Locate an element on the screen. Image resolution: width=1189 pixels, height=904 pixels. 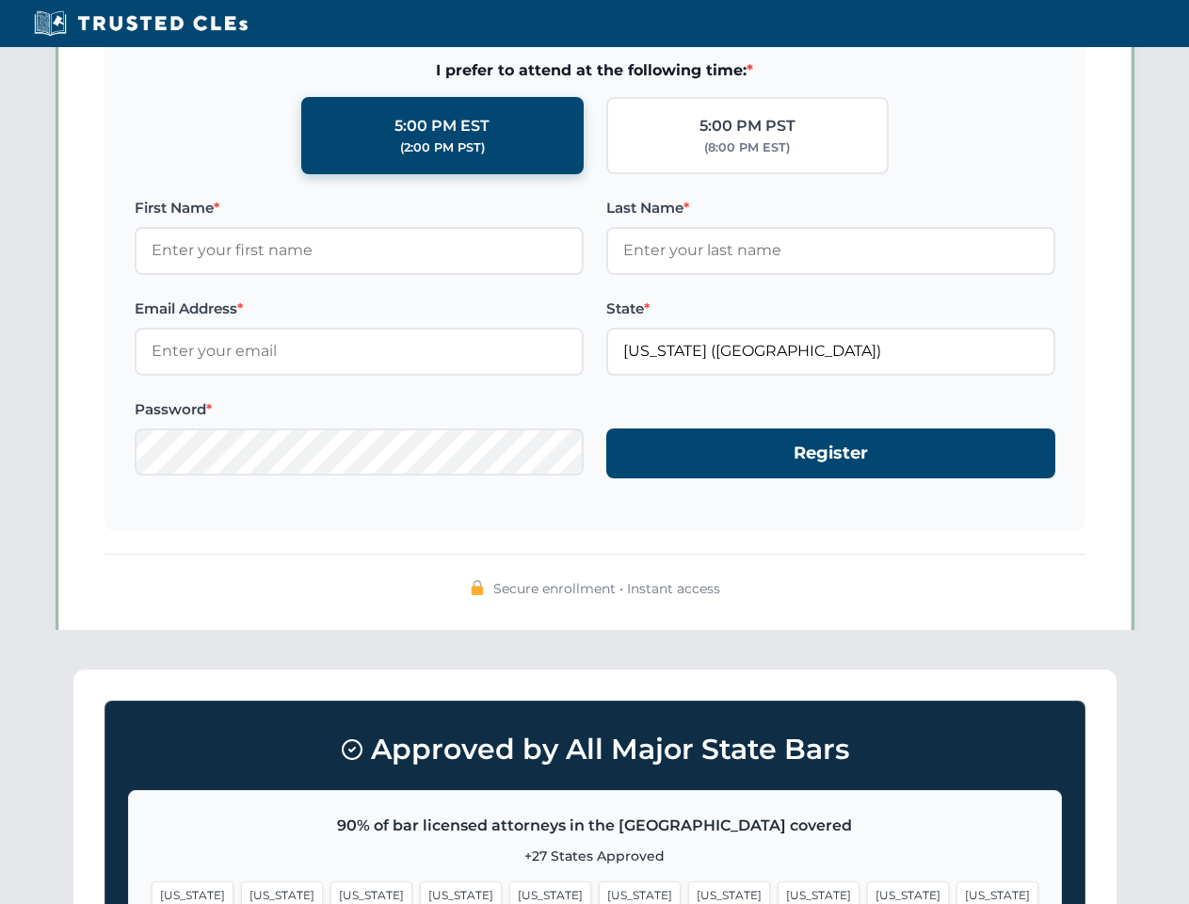
label: Password is located at coordinates (359, 410).